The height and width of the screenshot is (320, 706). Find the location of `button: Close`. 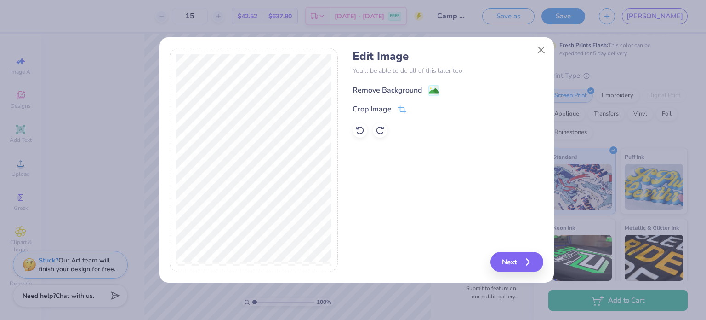

button: Close is located at coordinates (541, 50).